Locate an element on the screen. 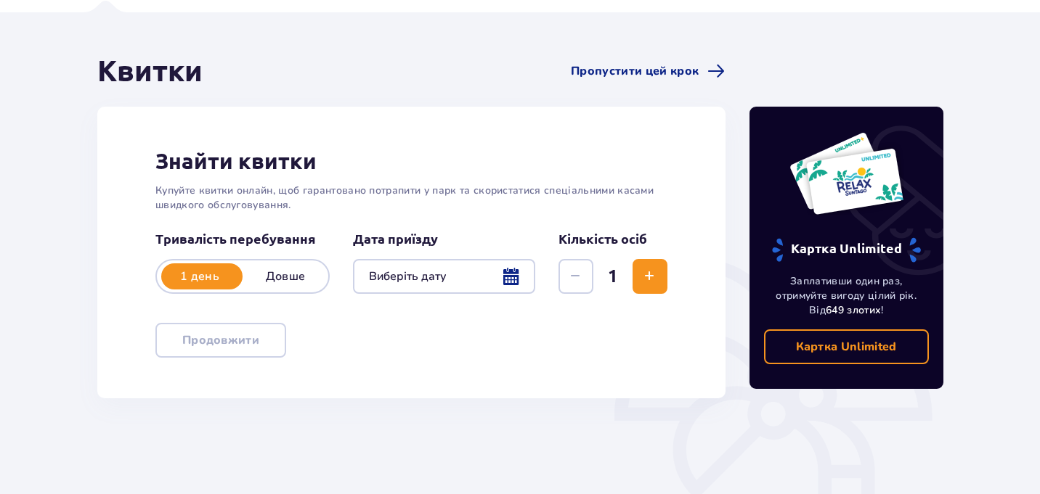 This screenshot has width=1040, height=494. p: Дата приїзду is located at coordinates (395, 239).